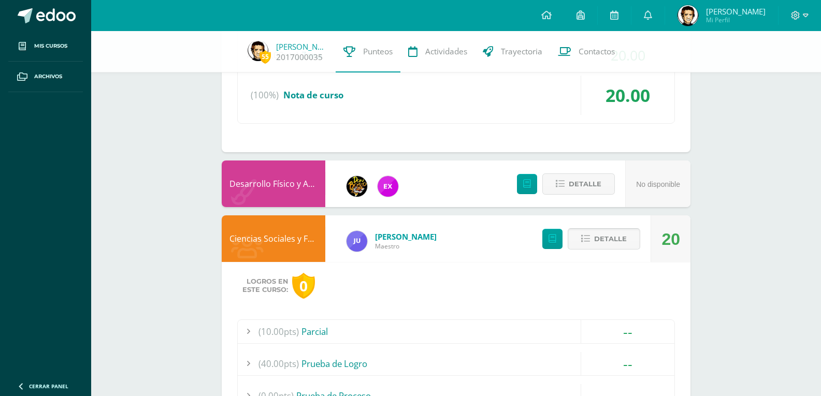 This screenshot has height=396, width=821. What do you see at coordinates (299, 57) in the screenshot?
I see `a: 2017000035` at bounding box center [299, 57].